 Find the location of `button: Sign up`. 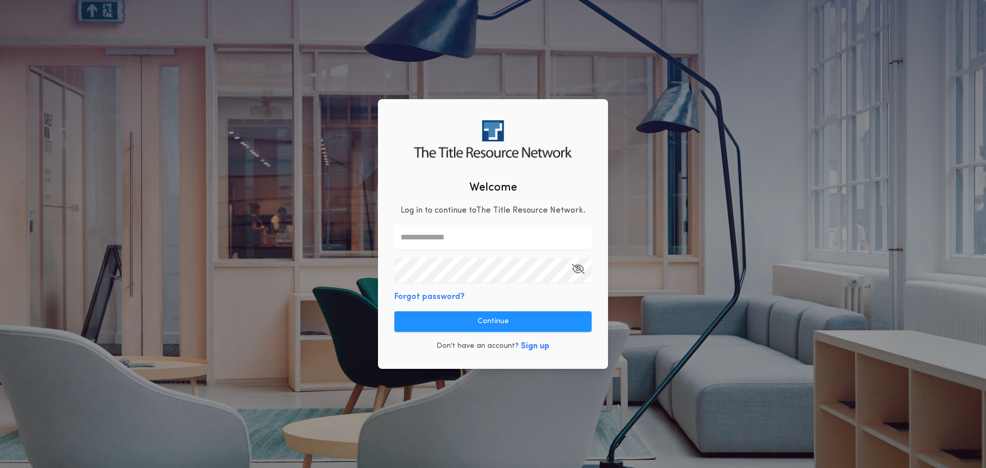

button: Sign up is located at coordinates (535, 346).